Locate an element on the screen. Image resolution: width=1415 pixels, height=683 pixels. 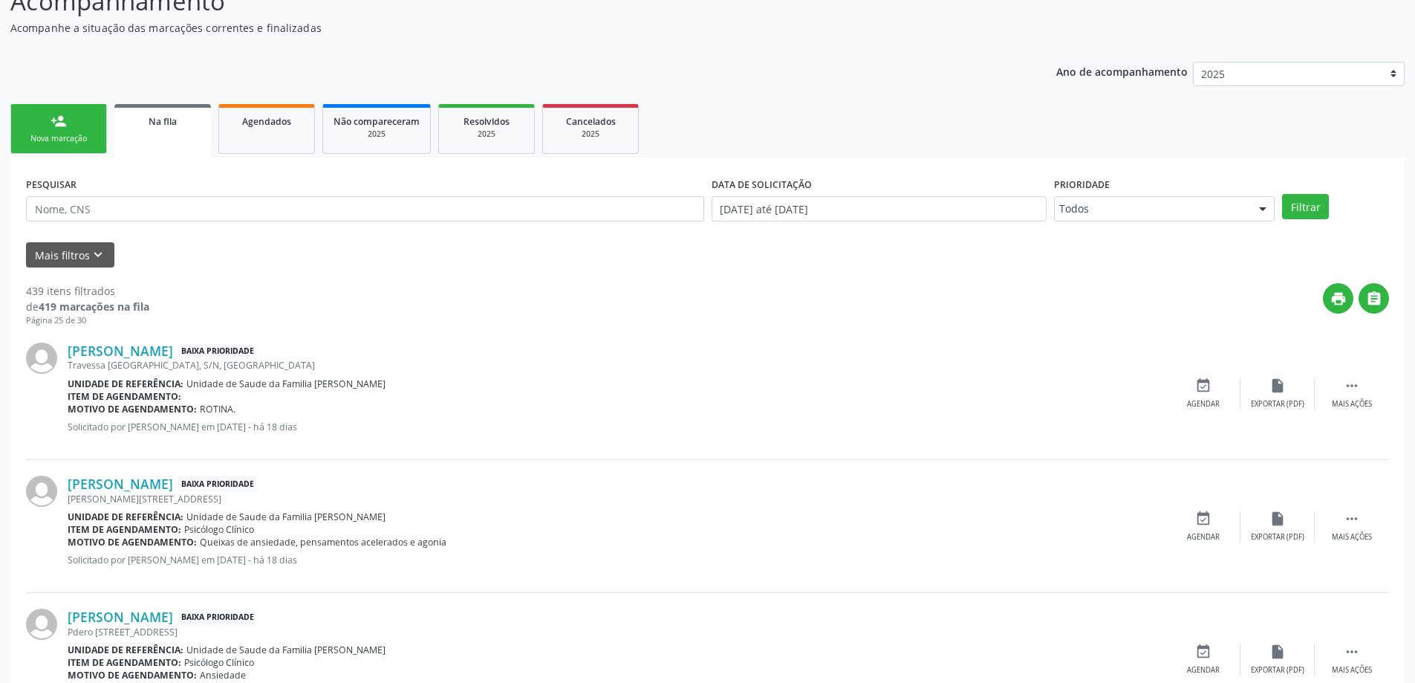
div: Página 25 de 30 is located at coordinates (88, 320).